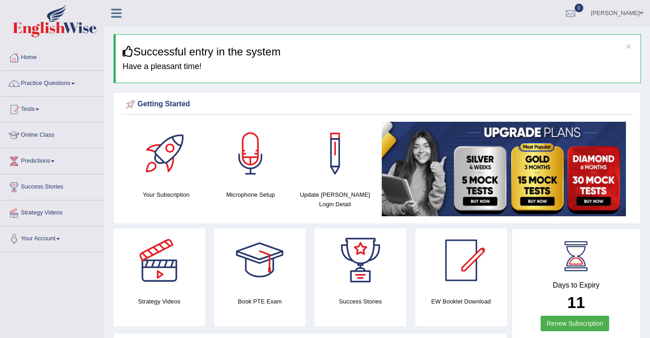  Describe the element at coordinates (575, 323) in the screenshot. I see `a: Renew Subscription` at that location.